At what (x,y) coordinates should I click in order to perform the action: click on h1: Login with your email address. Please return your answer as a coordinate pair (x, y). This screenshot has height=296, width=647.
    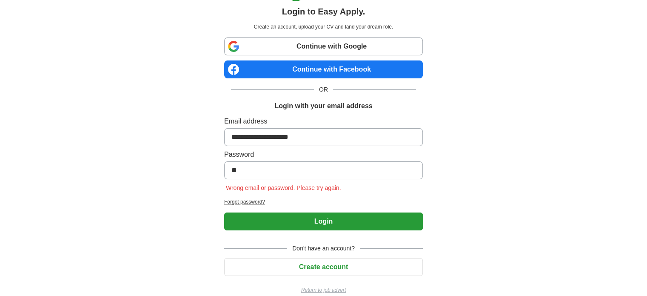
    Looking at the image, I should click on (323, 106).